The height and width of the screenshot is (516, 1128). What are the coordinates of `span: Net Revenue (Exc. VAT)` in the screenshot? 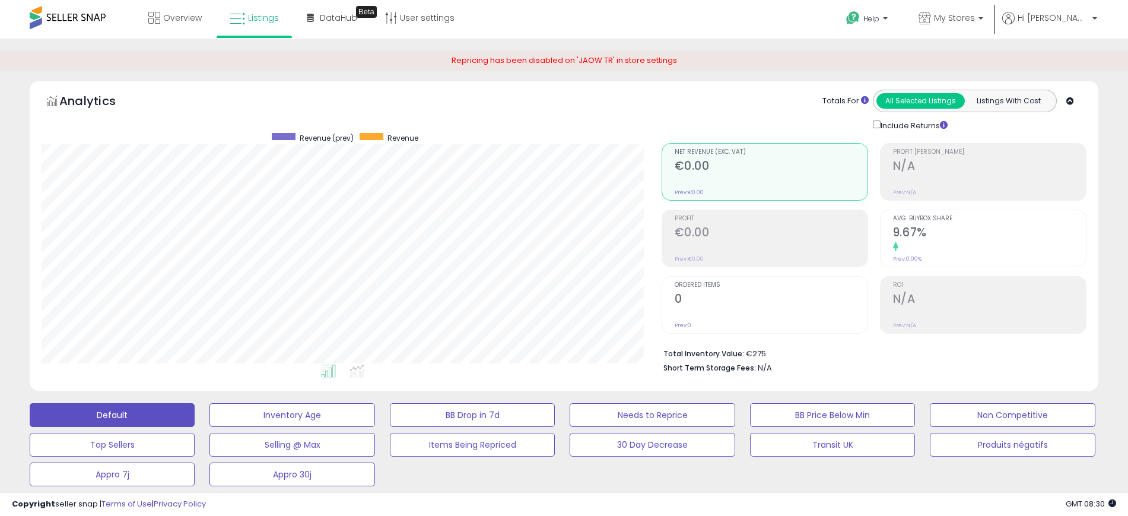 It's located at (771, 152).